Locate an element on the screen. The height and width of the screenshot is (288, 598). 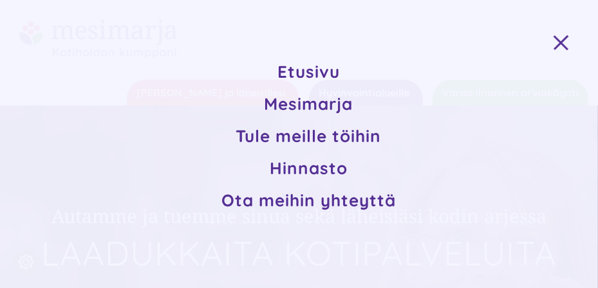
span: Mesimarja is located at coordinates (309, 104).